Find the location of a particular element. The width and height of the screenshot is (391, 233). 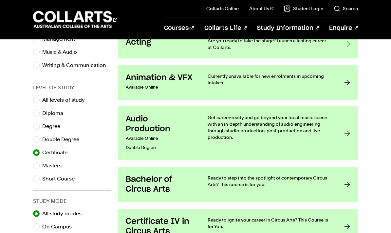

a: Collarts Online is located at coordinates (223, 9).